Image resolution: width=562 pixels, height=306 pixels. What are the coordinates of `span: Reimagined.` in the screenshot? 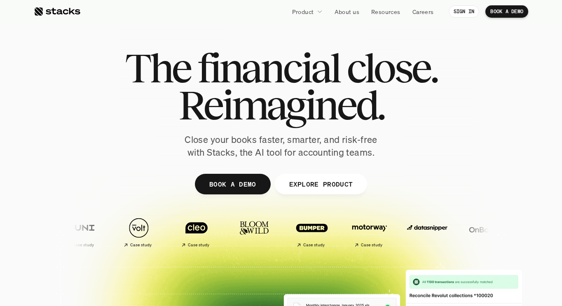 It's located at (281, 105).